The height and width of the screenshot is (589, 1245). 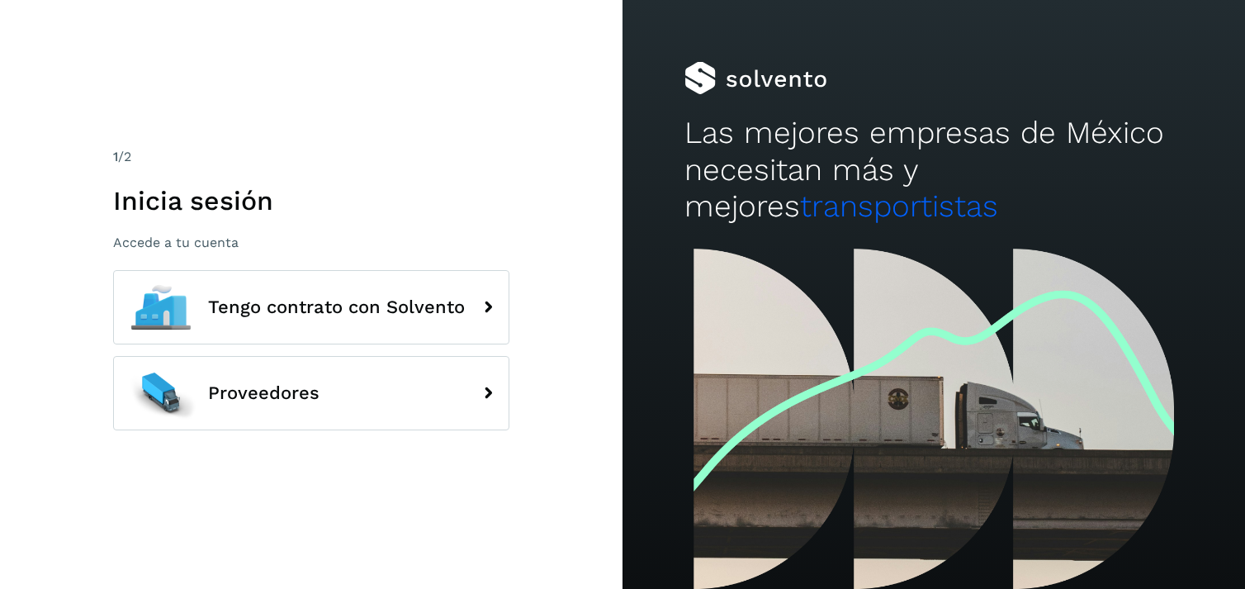 I want to click on span: Proveedores, so click(x=263, y=393).